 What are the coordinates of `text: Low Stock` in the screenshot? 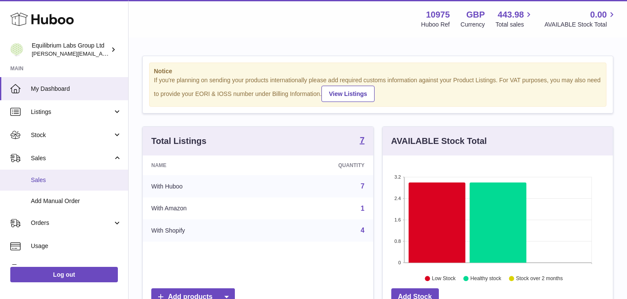 It's located at (444, 279).